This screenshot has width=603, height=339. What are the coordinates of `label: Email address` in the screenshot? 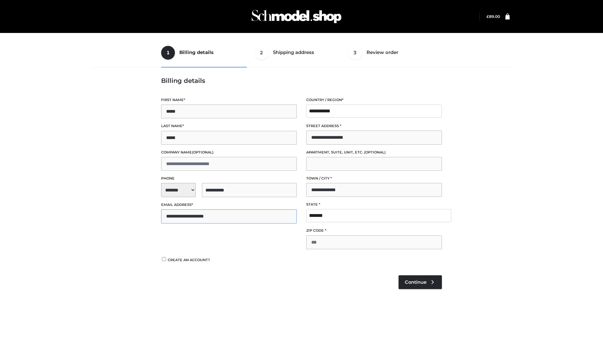 It's located at (229, 205).